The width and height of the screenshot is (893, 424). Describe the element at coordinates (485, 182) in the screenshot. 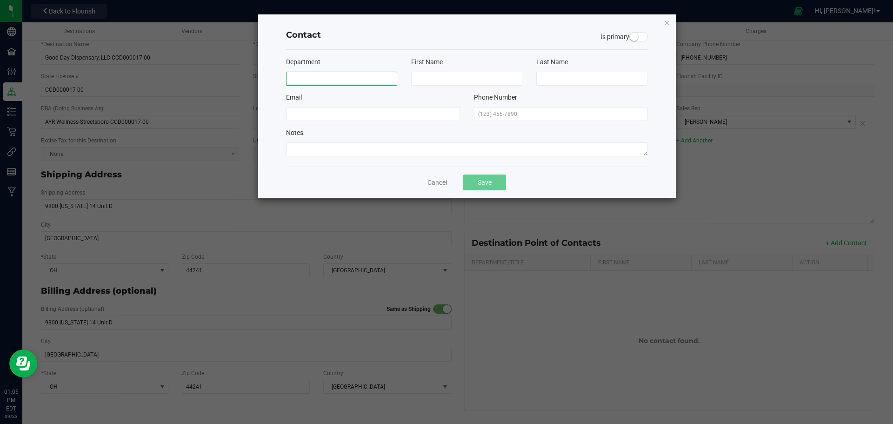

I see `button: Save` at that location.